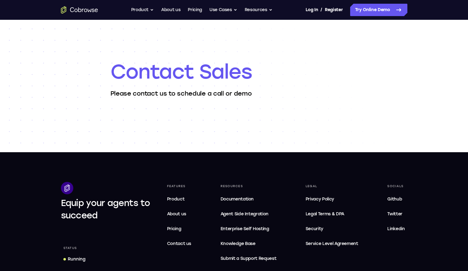  What do you see at coordinates (177, 214) in the screenshot?
I see `span: About us` at bounding box center [177, 214].